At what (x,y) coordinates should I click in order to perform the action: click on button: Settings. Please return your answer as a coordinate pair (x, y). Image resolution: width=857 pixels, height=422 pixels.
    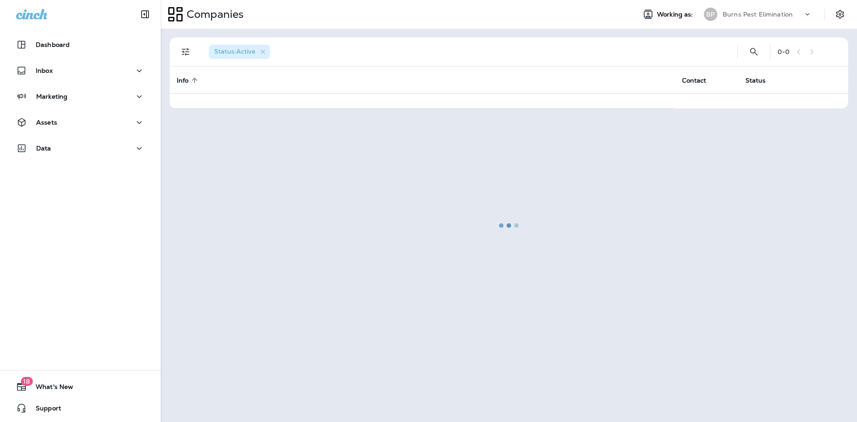
    Looking at the image, I should click on (840, 14).